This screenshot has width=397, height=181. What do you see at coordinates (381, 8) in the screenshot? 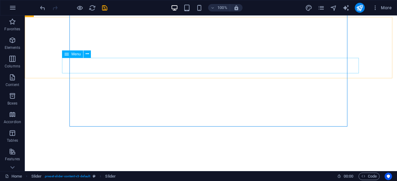
I see `button: More` at bounding box center [381, 8].